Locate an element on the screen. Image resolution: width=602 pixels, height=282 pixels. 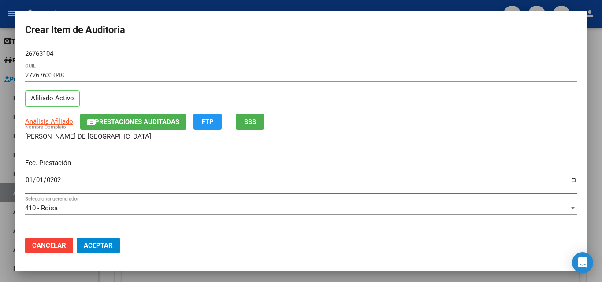
div: Open Intercom Messenger is located at coordinates (582, 263).